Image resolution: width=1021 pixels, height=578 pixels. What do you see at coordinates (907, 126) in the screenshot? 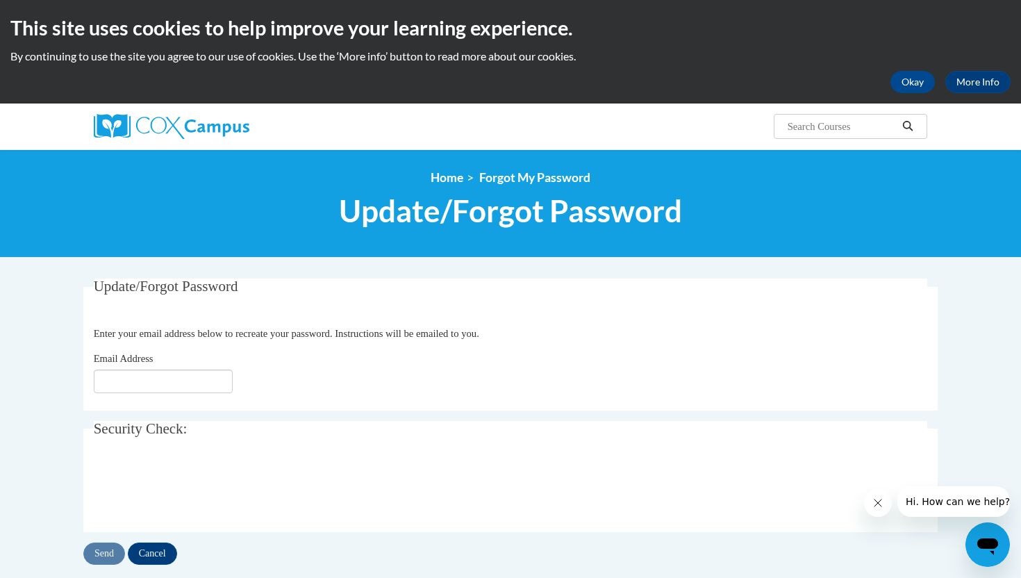
I see `button: Search` at bounding box center [907, 126].